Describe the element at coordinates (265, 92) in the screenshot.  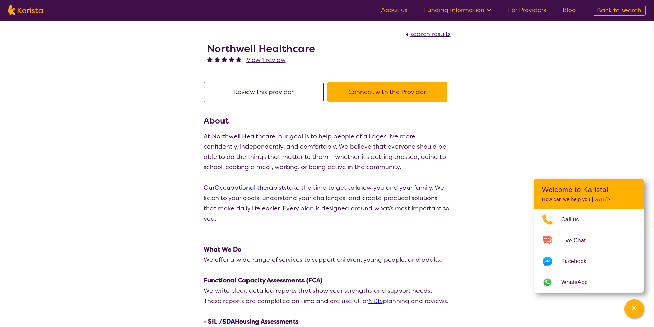
I see `a: Review this provider` at that location.